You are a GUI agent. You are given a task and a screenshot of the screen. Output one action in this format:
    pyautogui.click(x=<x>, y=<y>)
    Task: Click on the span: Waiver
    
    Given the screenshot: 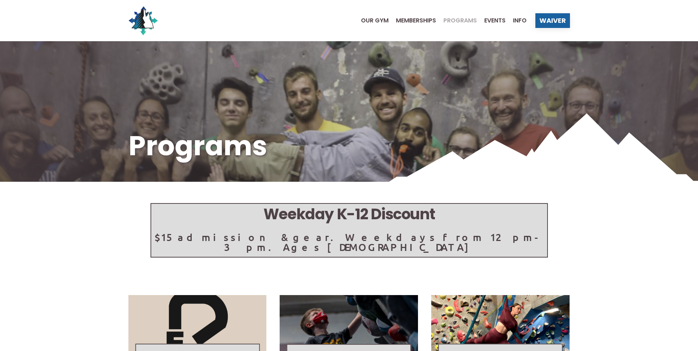 What is the action you would take?
    pyautogui.click(x=553, y=21)
    